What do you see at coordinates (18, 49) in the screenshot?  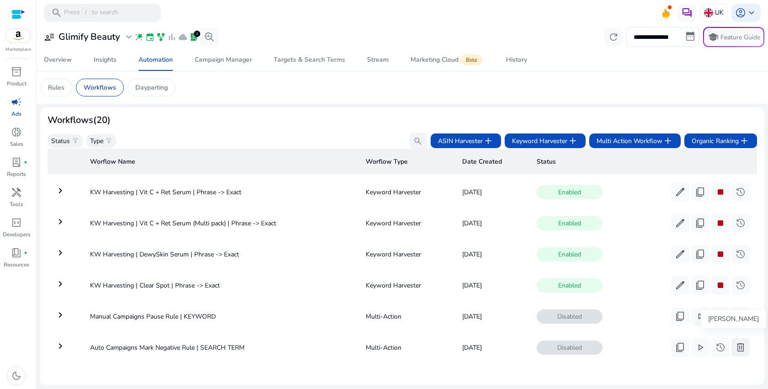 I see `p: Marketplace` at bounding box center [18, 49].